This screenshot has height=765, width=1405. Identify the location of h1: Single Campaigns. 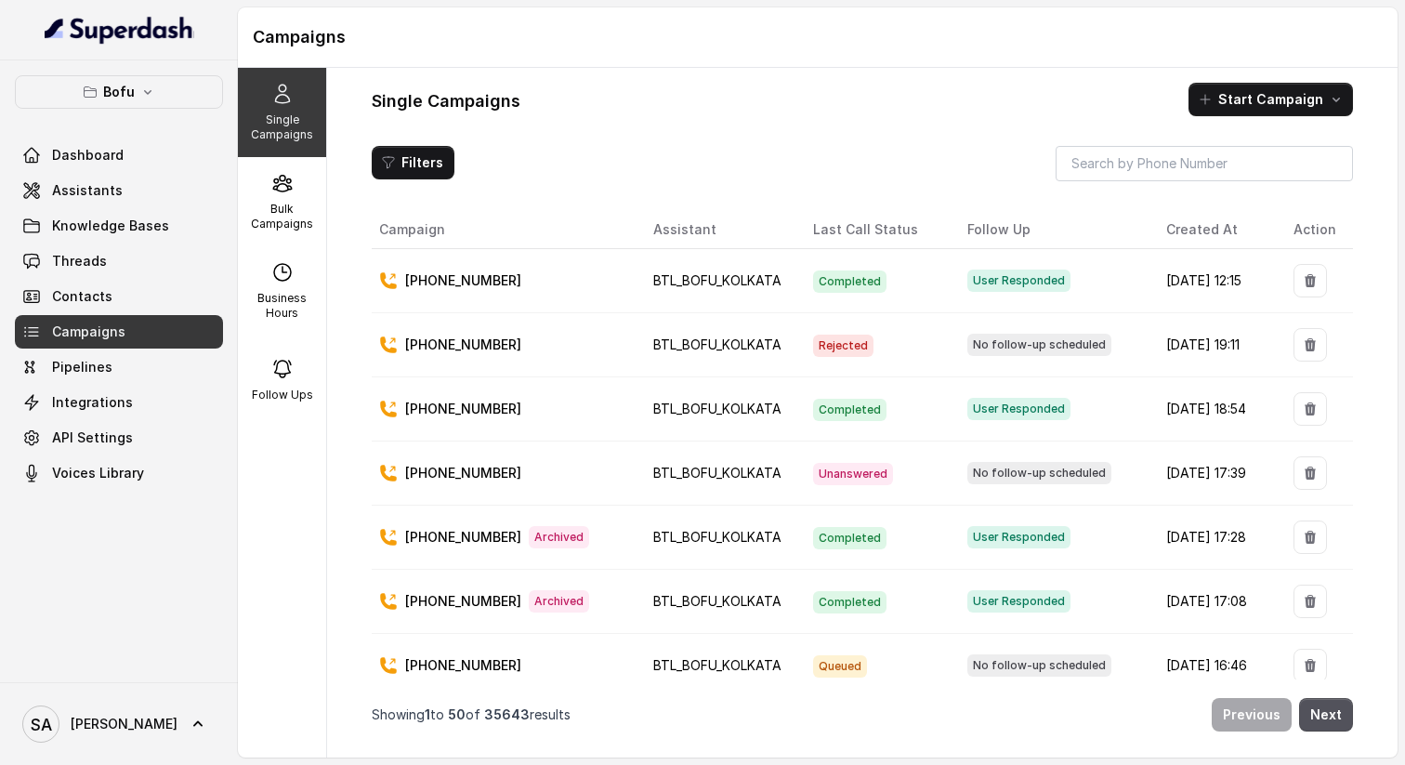
(446, 101).